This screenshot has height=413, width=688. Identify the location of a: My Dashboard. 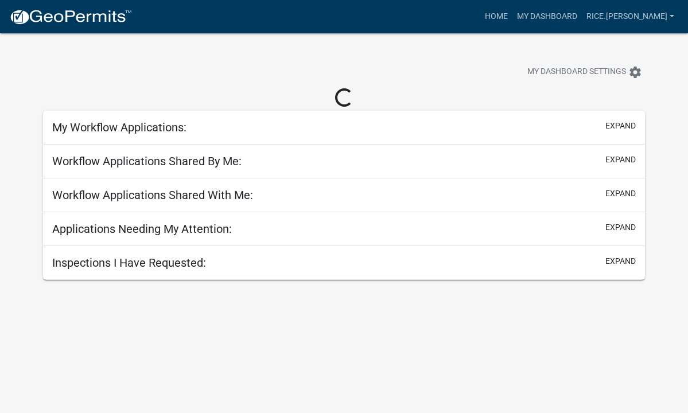
(547, 17).